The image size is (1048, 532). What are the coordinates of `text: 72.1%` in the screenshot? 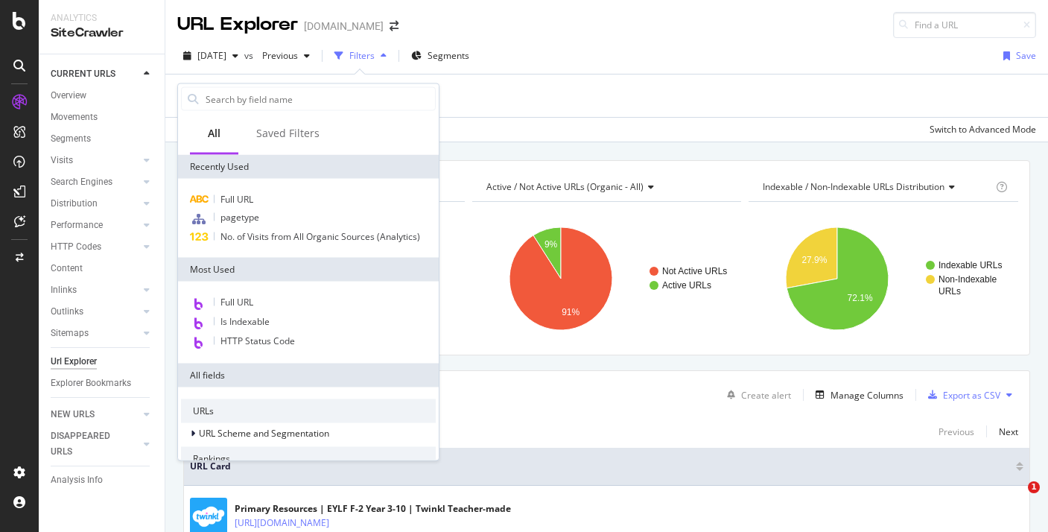 It's located at (860, 298).